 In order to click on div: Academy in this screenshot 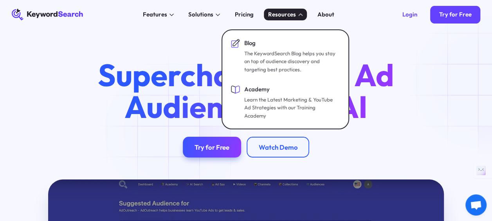, I will do `click(291, 89)`.